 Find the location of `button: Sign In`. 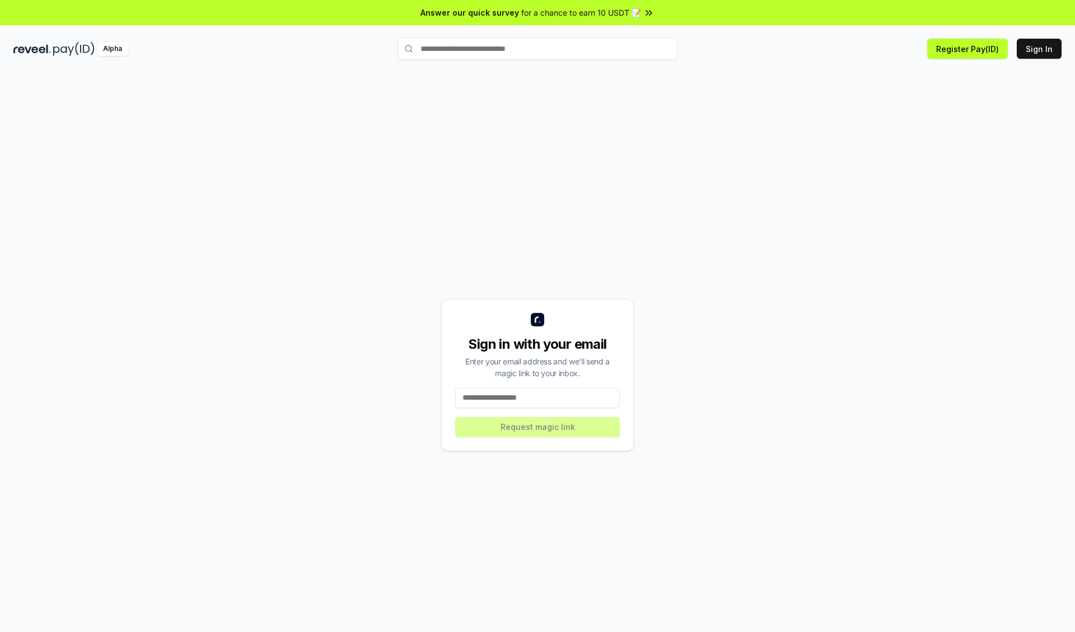

button: Sign In is located at coordinates (1039, 49).